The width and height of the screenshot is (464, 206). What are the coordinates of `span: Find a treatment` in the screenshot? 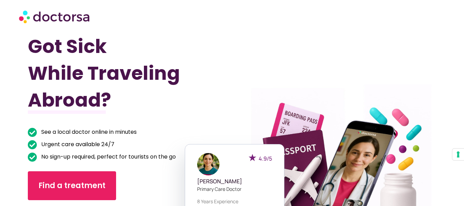 It's located at (72, 186).